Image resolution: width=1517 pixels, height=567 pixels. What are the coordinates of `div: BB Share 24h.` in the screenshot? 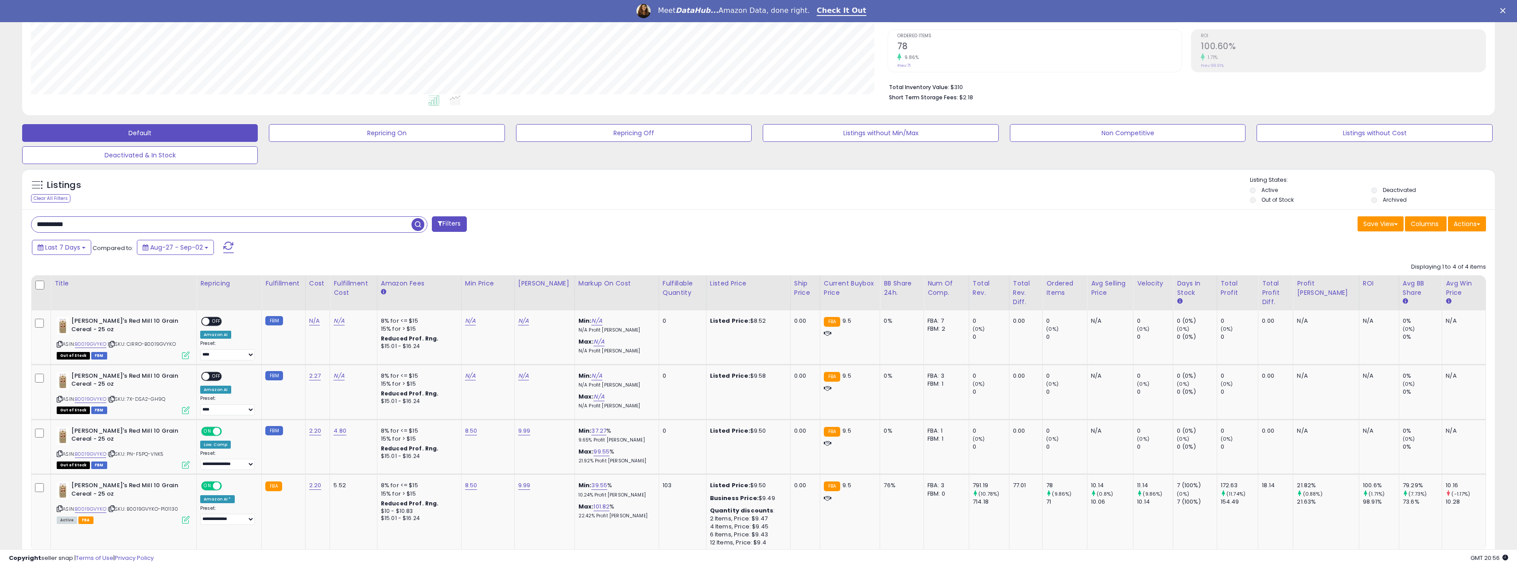 It's located at (902, 288).